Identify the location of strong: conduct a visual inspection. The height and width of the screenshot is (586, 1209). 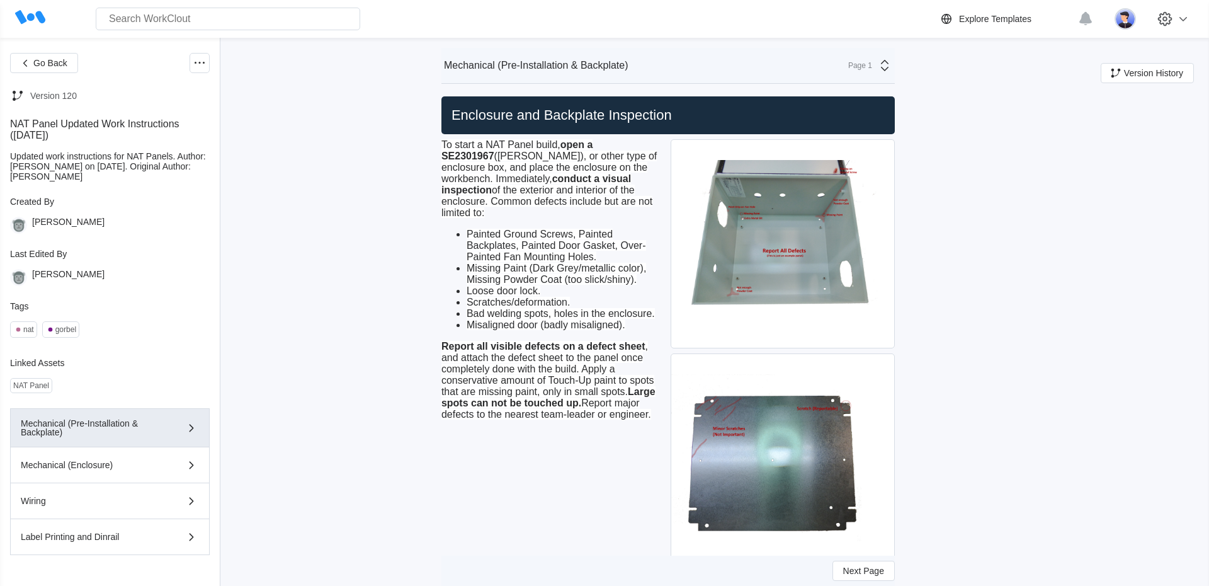
(536, 184).